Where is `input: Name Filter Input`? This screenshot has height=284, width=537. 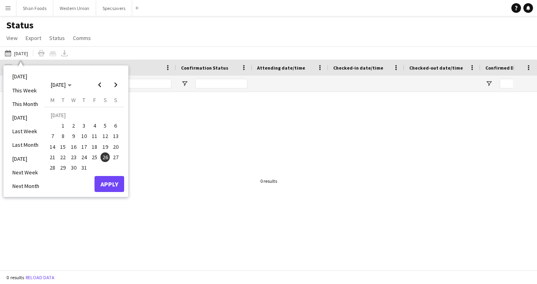
input: Name Filter Input is located at coordinates (145, 84).